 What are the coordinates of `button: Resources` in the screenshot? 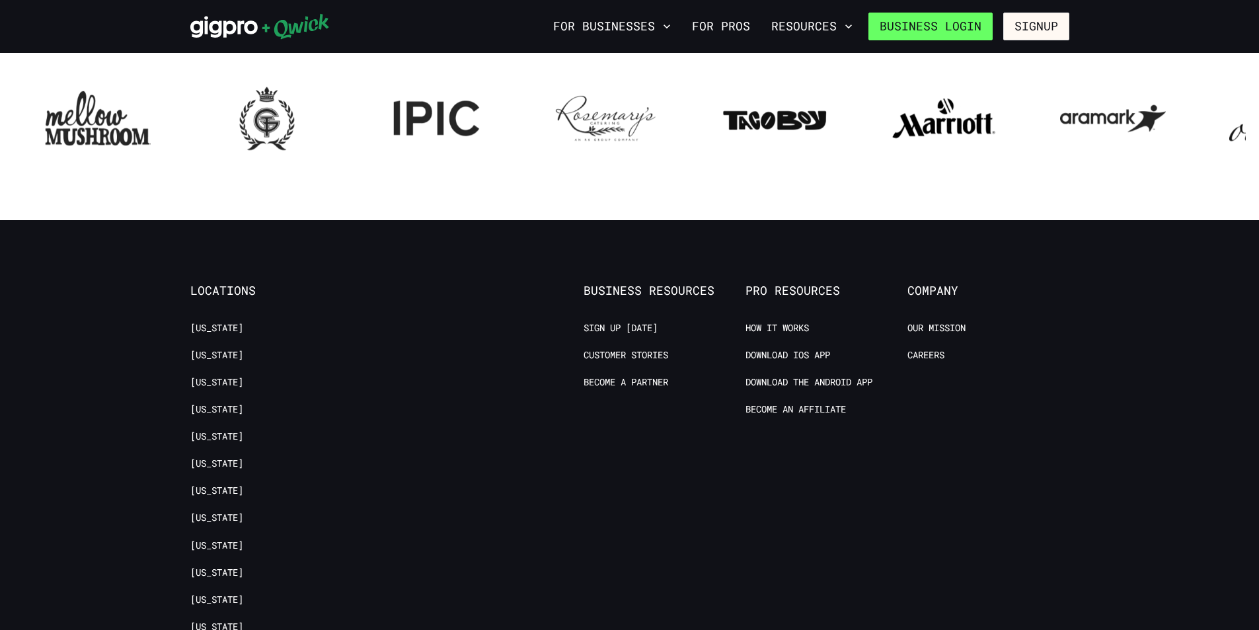 It's located at (811, 26).